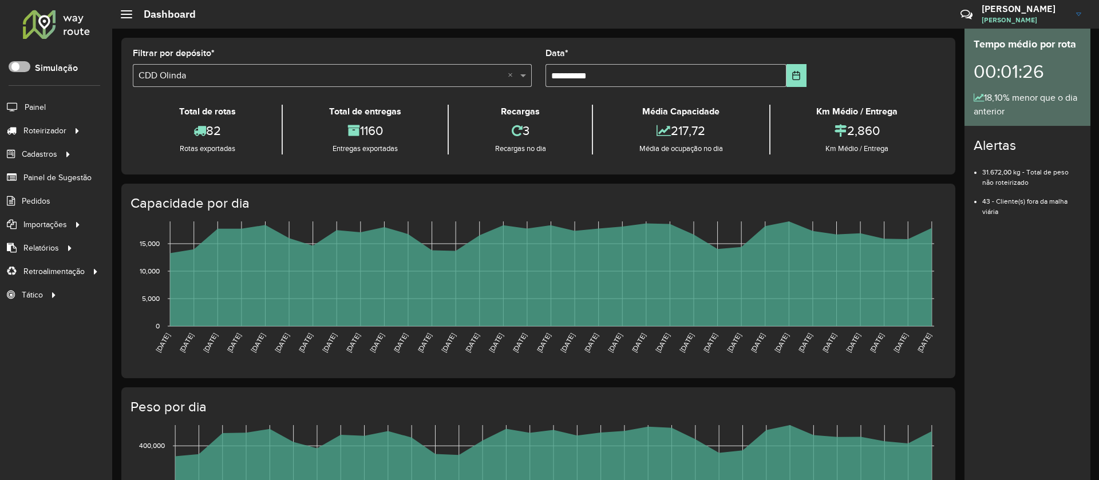 The image size is (1099, 480). What do you see at coordinates (1028, 145) in the screenshot?
I see `h4: Alertas` at bounding box center [1028, 145].